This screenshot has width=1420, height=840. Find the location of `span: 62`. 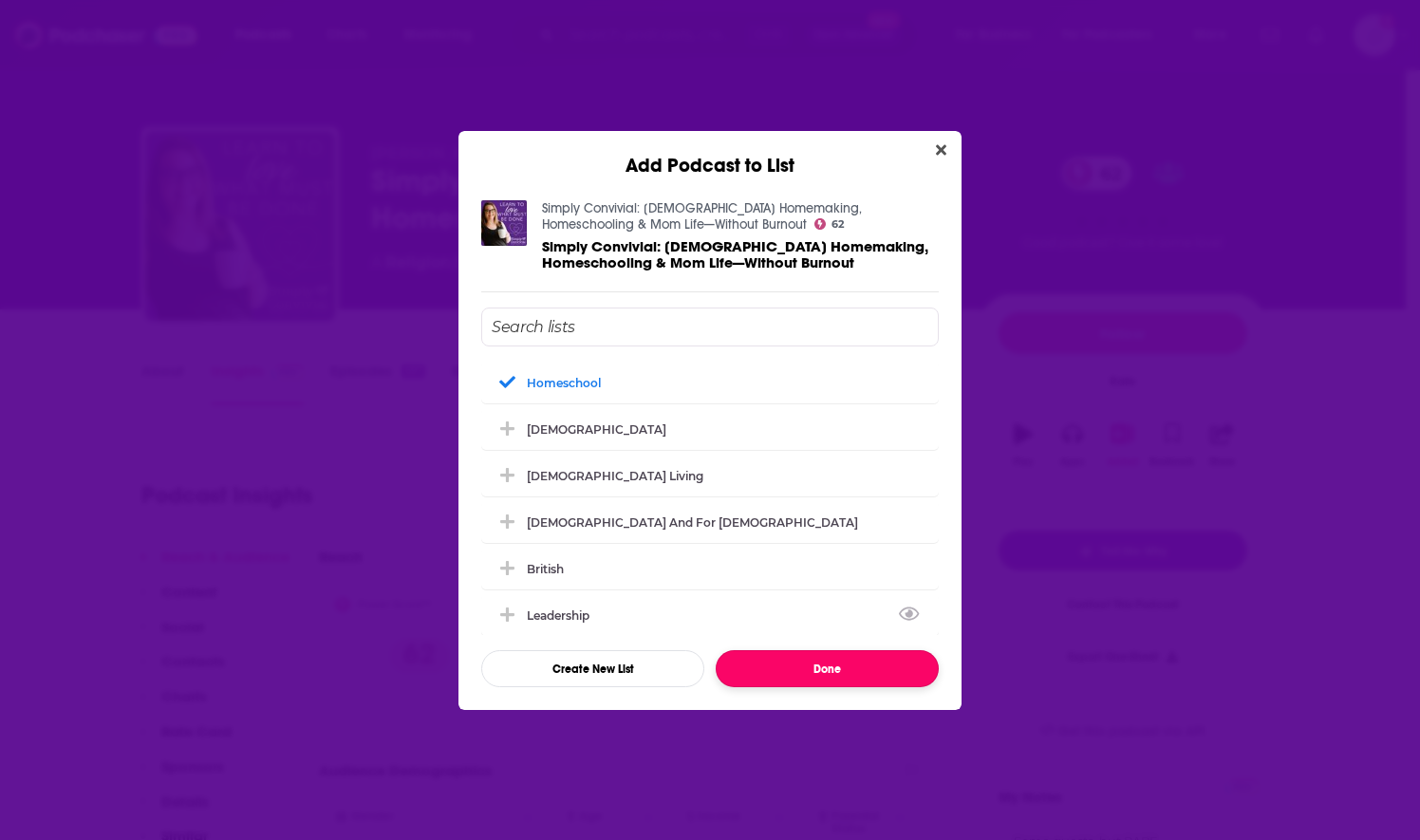

span: 62 is located at coordinates (837, 224).